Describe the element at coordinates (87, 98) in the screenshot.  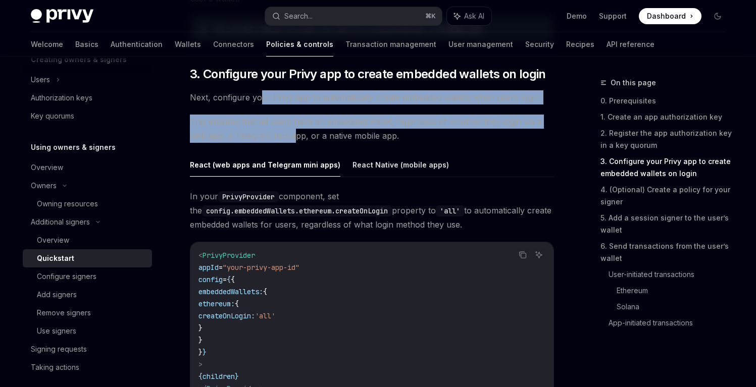
I see `a: Authorization keys` at that location.